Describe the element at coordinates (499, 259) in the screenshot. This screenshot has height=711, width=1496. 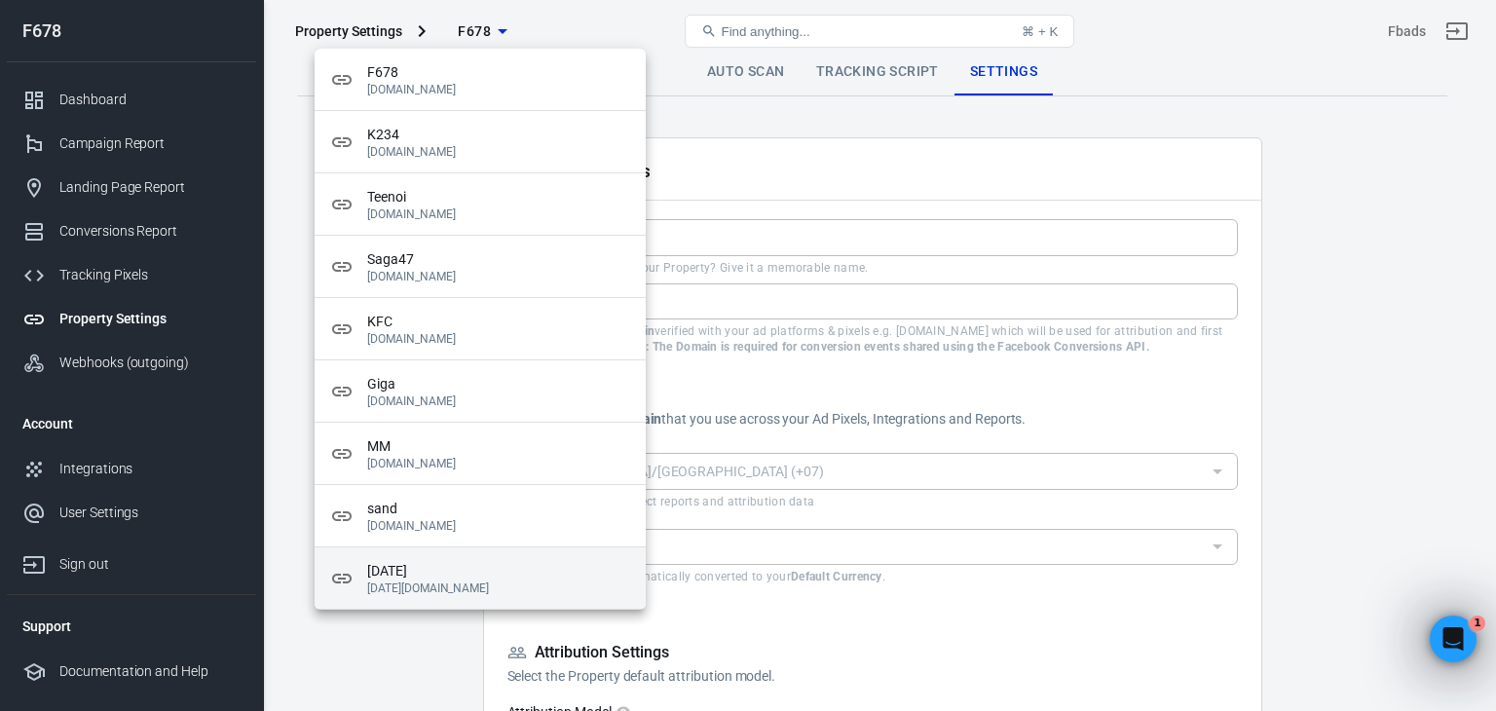
I see `span: Saga47` at that location.